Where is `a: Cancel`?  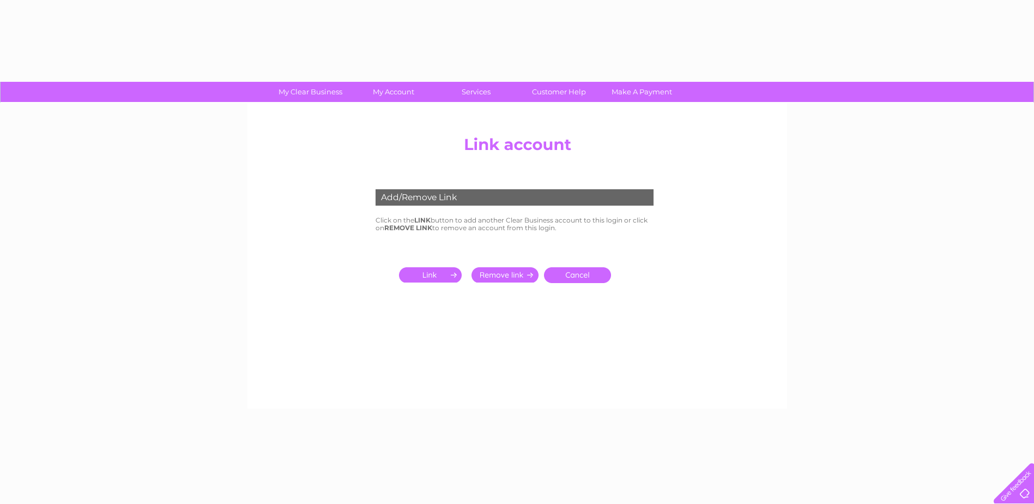 a: Cancel is located at coordinates (577, 275).